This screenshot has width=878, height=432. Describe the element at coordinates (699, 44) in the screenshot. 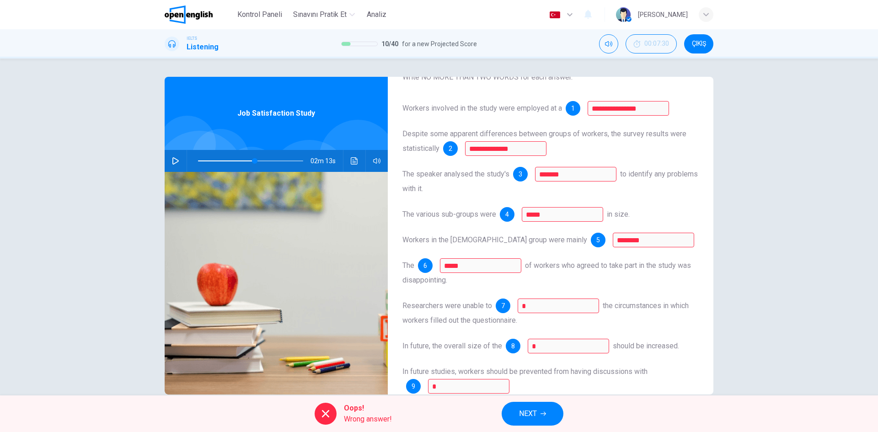

I see `button: ÇIKIŞ` at that location.